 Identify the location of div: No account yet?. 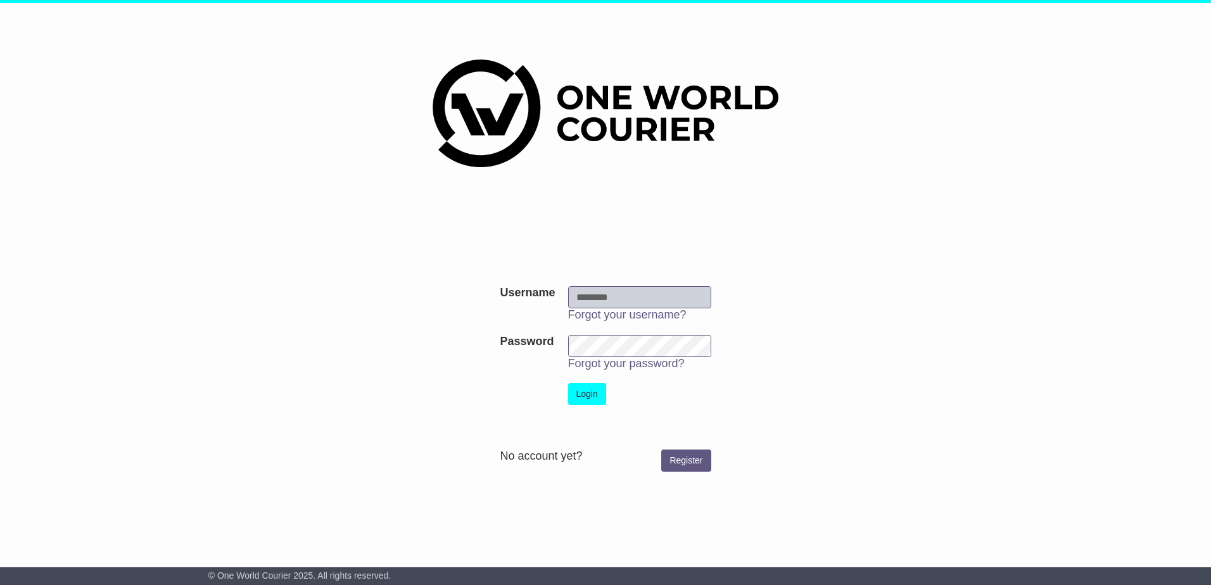
(605, 457).